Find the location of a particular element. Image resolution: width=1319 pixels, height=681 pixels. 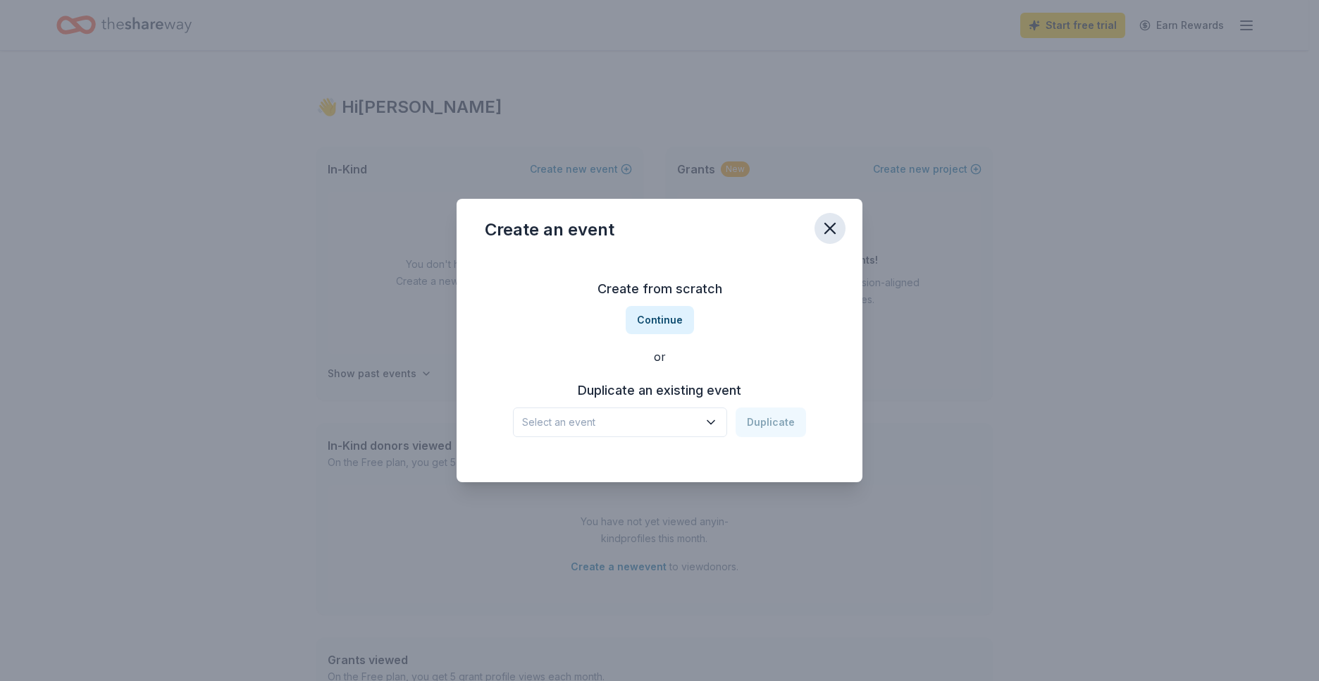

button: Select an event is located at coordinates (620, 422).